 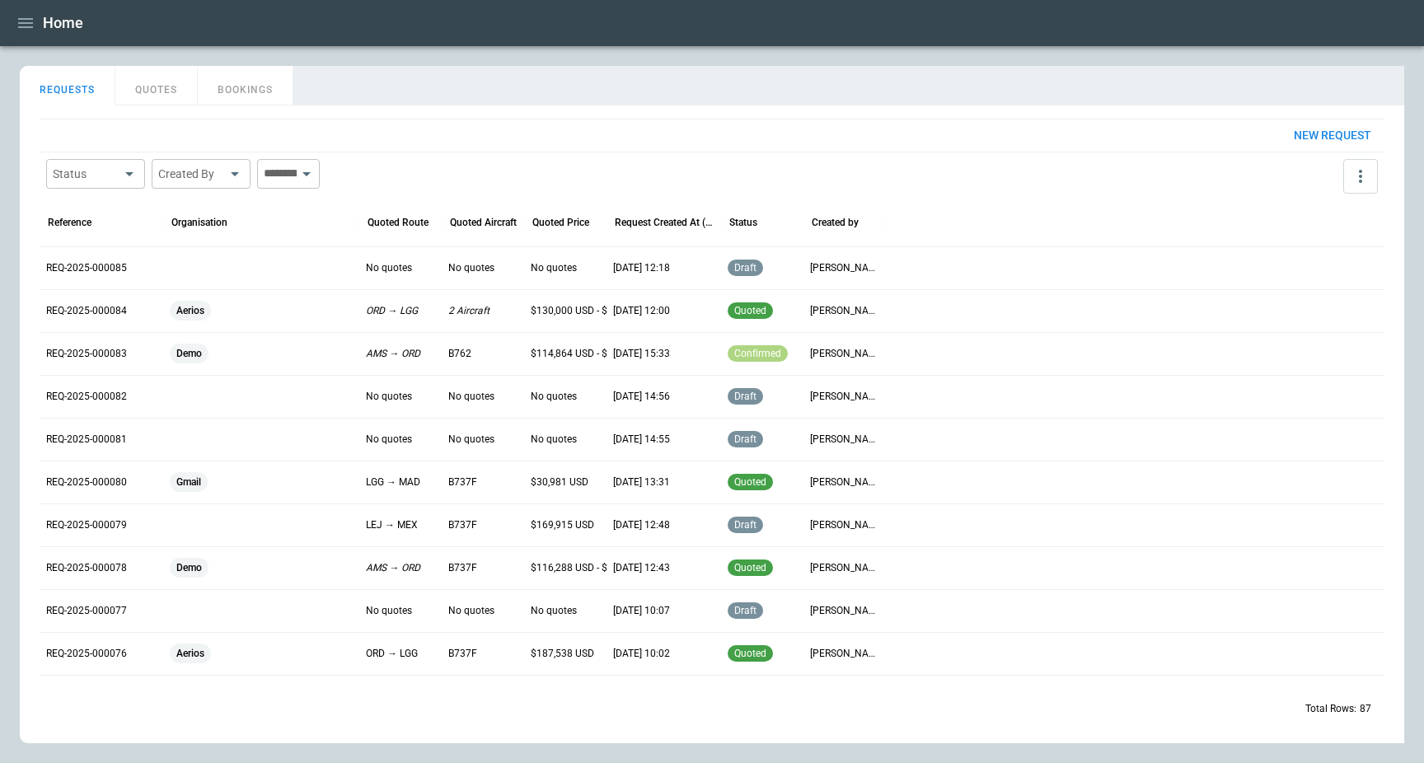 What do you see at coordinates (1361, 176) in the screenshot?
I see `button: more` at bounding box center [1361, 176].